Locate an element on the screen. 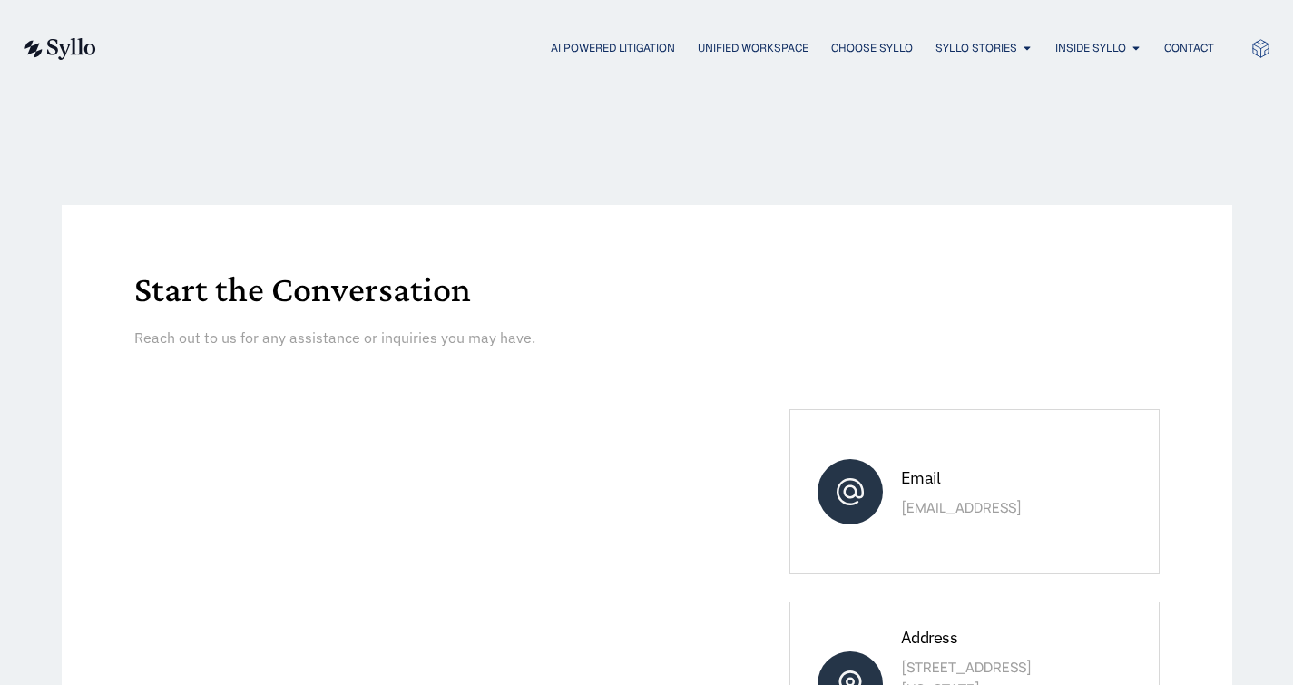 The image size is (1293, 685). img: syllo is located at coordinates (59, 49).